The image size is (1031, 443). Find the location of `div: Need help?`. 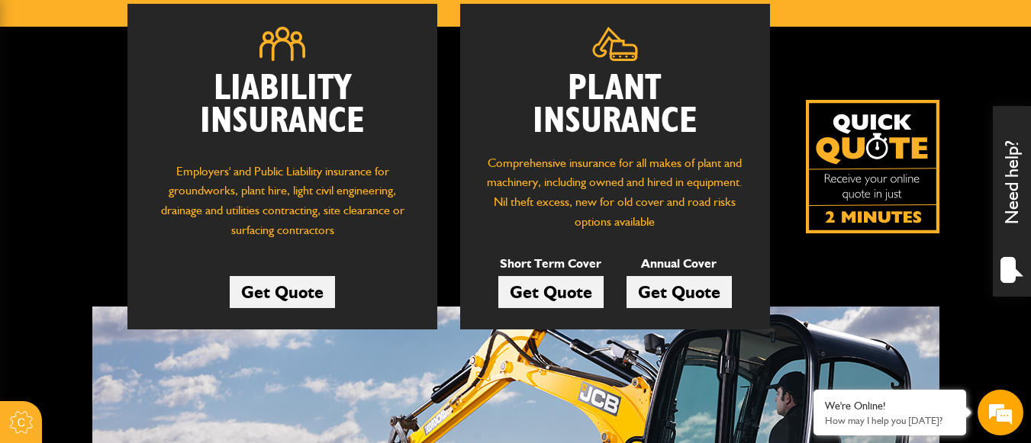

div: Need help? is located at coordinates (1012, 201).